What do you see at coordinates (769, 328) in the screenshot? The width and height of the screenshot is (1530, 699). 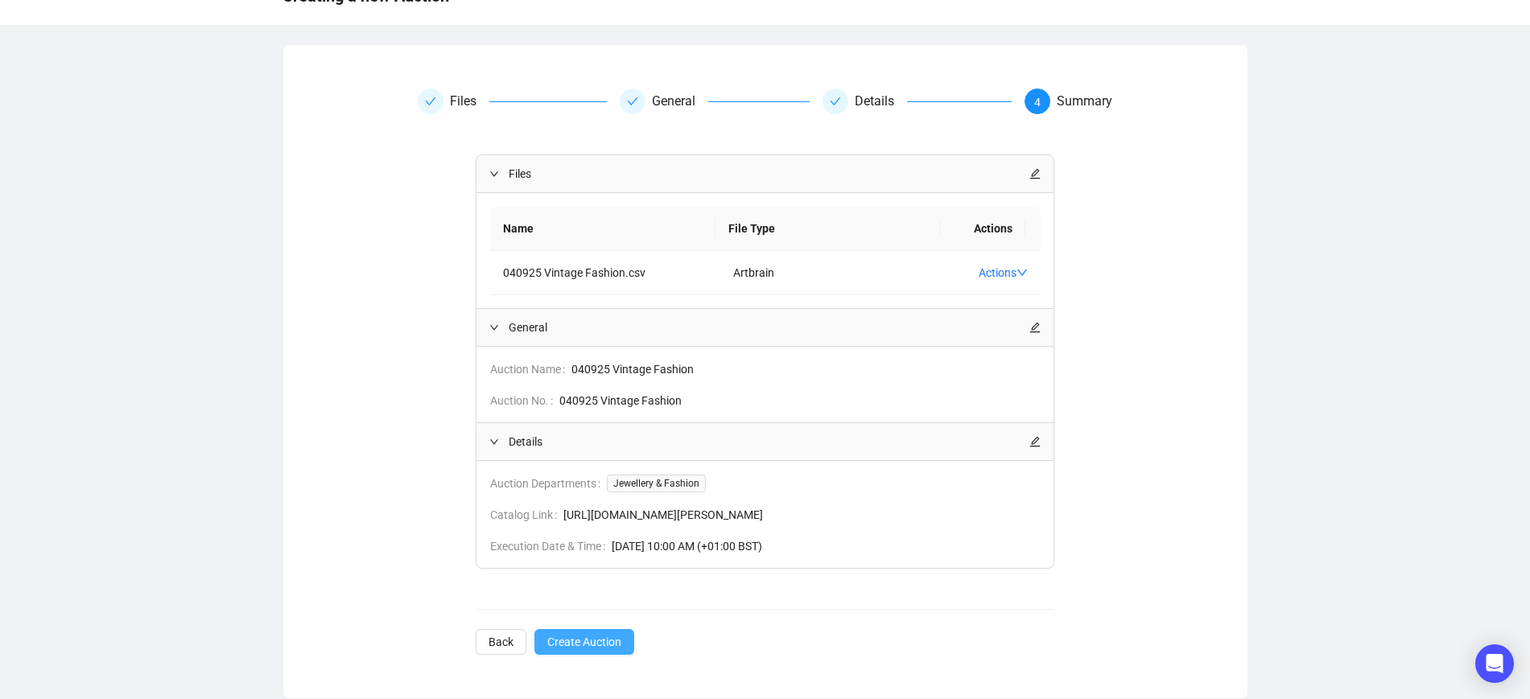 I see `span: General` at bounding box center [769, 328].